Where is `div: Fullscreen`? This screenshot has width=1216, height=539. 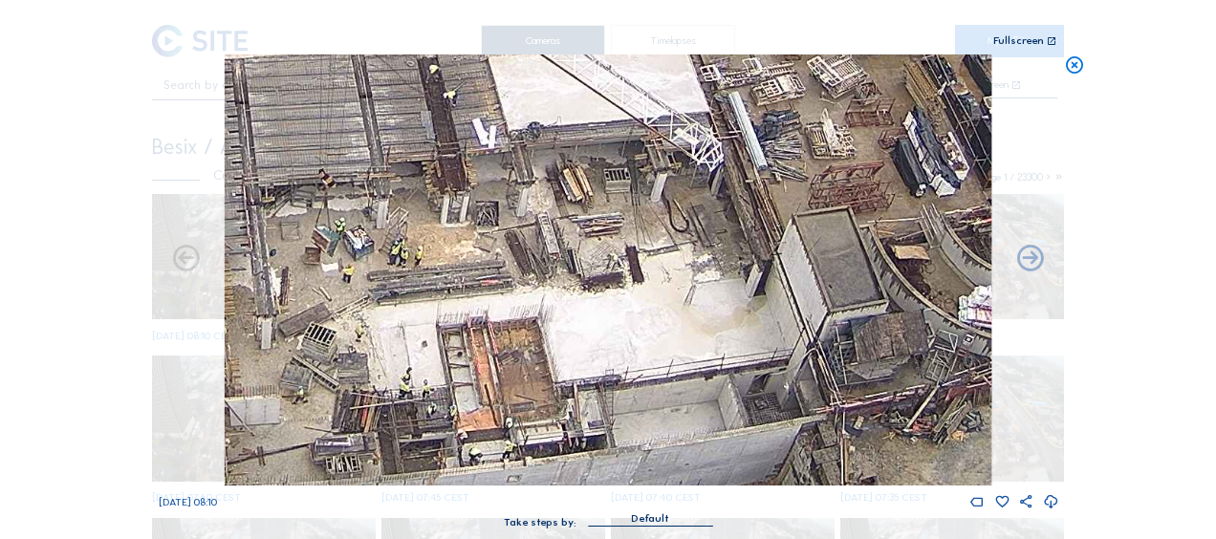 div: Fullscreen is located at coordinates (1018, 41).